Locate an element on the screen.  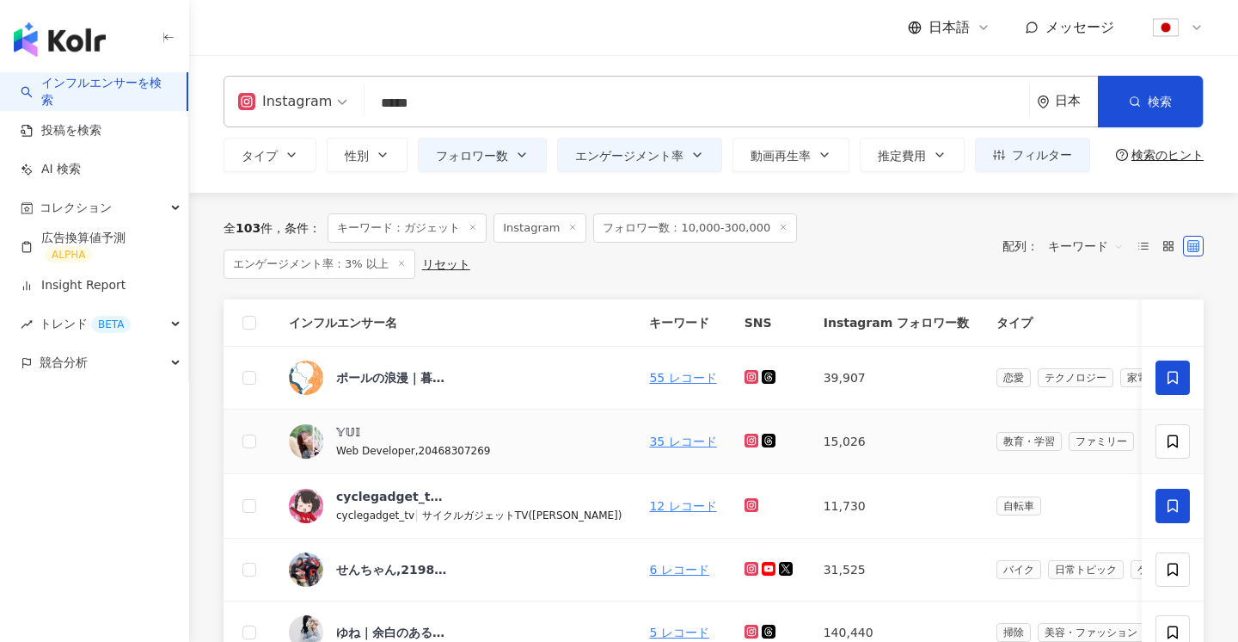
span: テクノロジー is located at coordinates (1076, 378).